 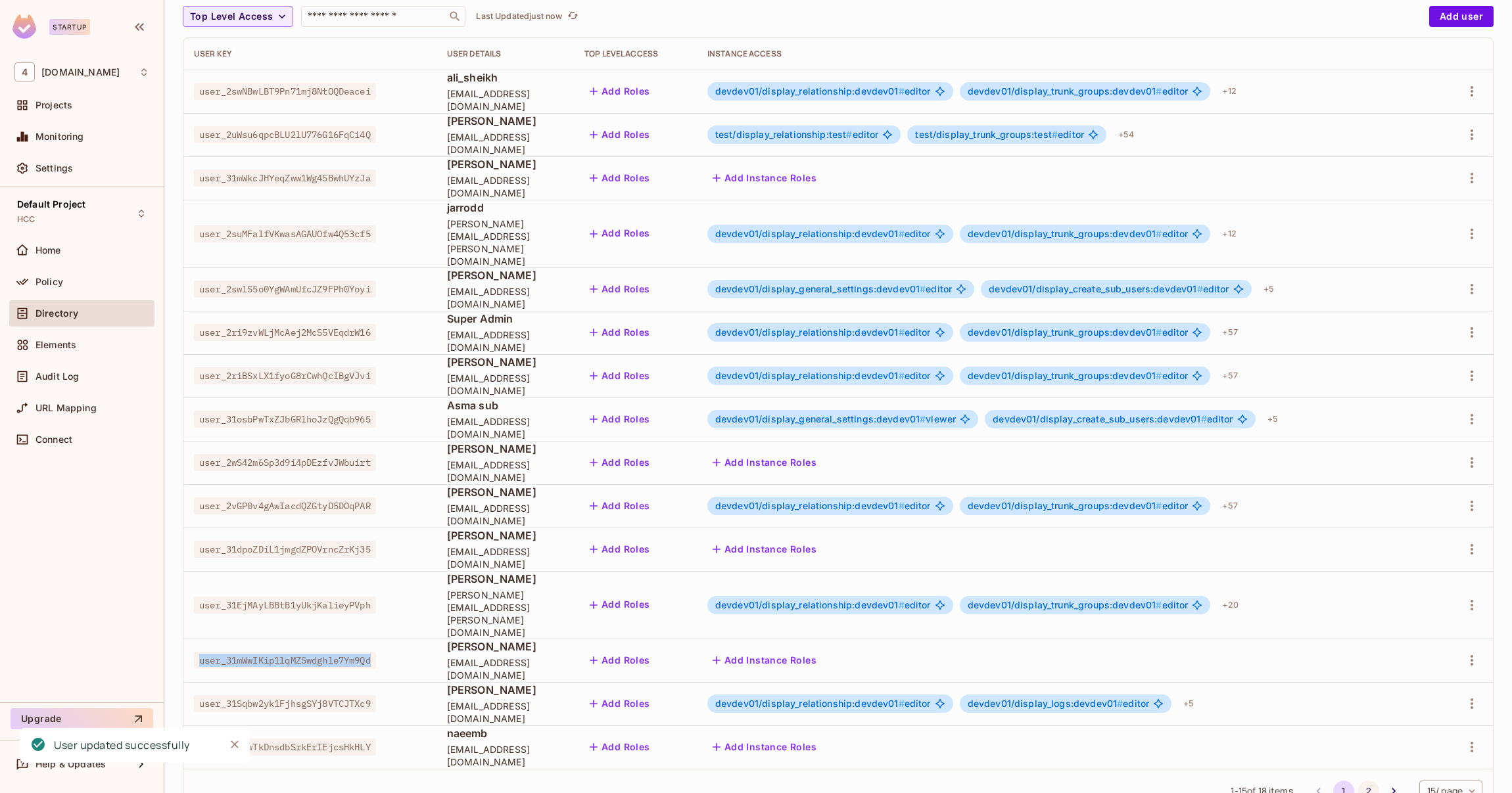 What do you see at coordinates (820, 289) in the screenshot?
I see `span: devdev01/display_general_settings:devdev01` at bounding box center [820, 289].